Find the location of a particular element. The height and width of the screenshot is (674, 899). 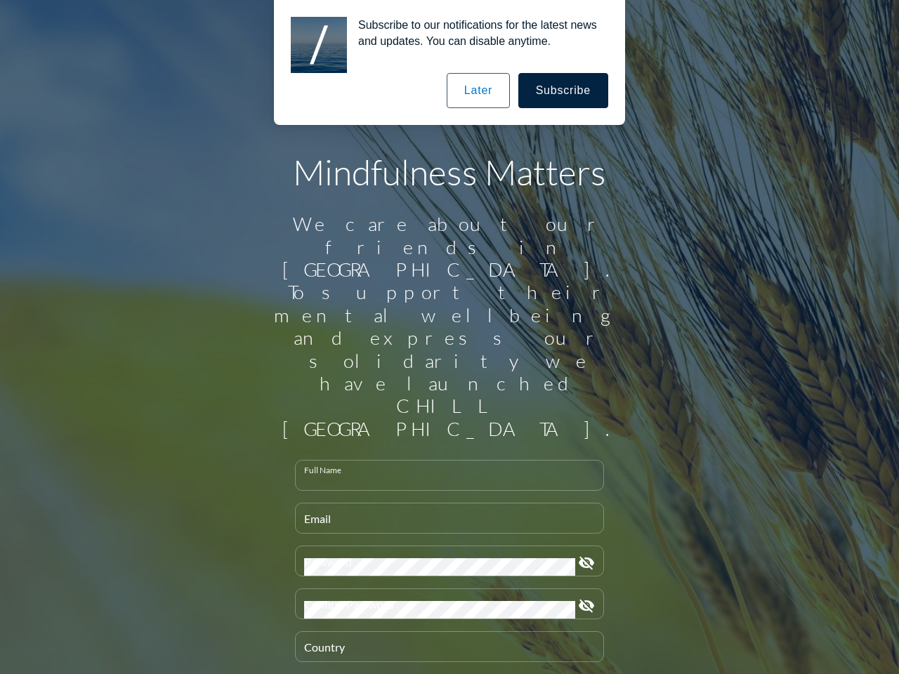

input: Country is located at coordinates (449, 652).